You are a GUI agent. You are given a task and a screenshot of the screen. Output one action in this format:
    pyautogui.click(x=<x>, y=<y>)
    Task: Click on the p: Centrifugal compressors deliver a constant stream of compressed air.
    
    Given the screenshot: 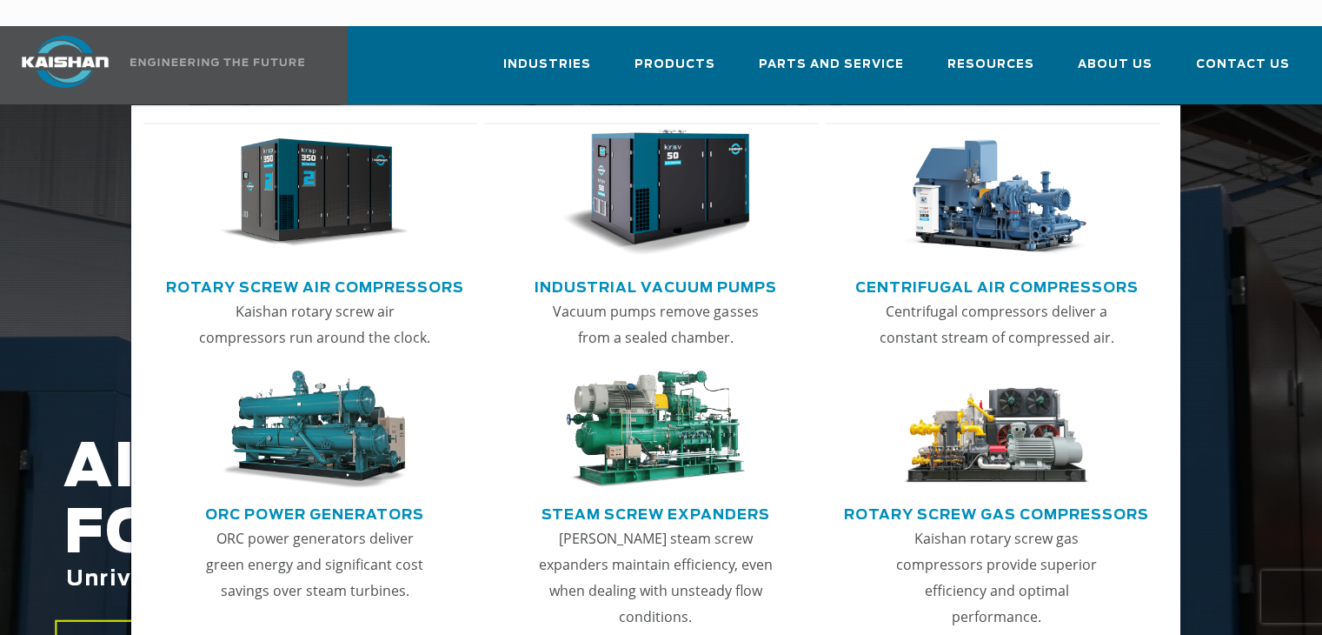 What is the action you would take?
    pyautogui.click(x=997, y=324)
    